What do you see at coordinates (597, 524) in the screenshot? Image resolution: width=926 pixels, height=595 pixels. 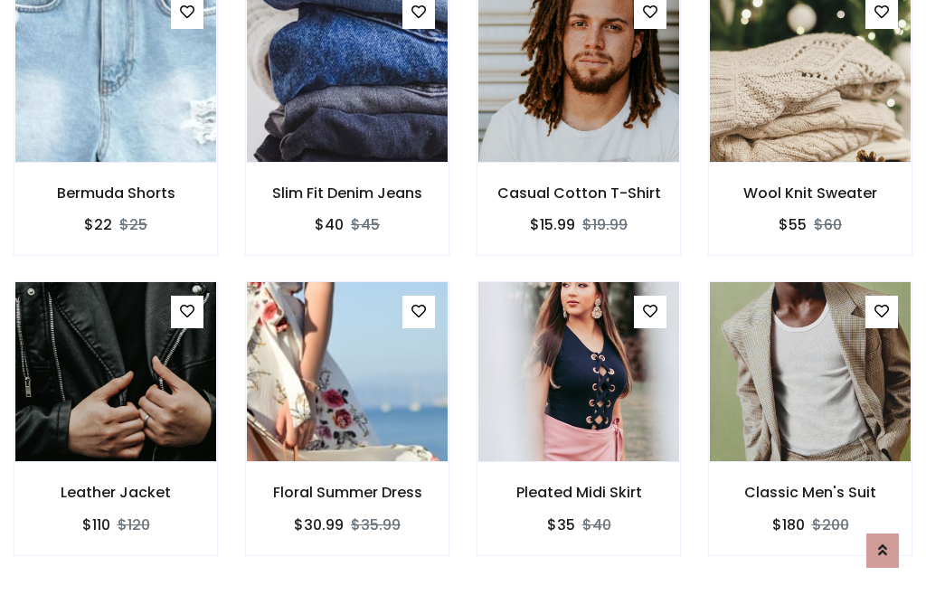 I see `del: $40` at bounding box center [597, 524].